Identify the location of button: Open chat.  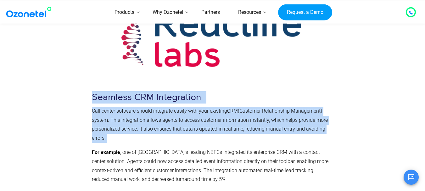
(411, 177).